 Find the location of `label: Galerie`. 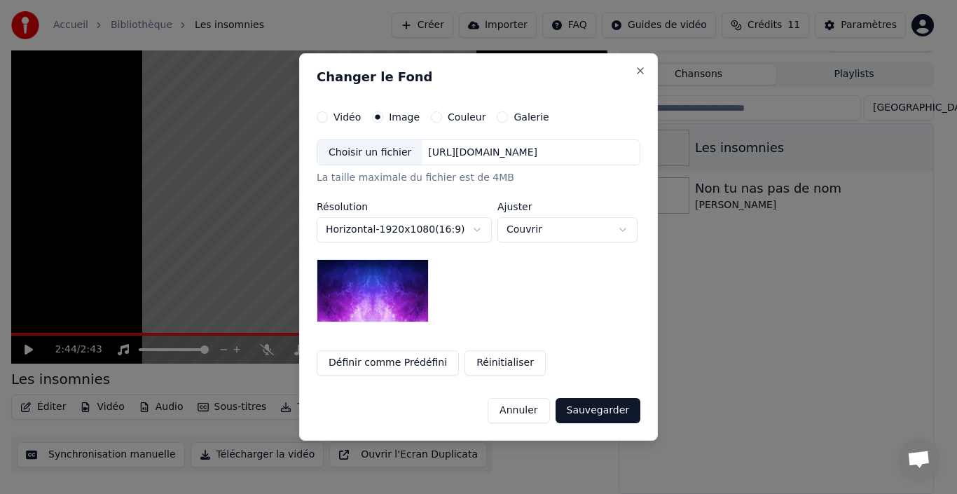

label: Galerie is located at coordinates (531, 117).